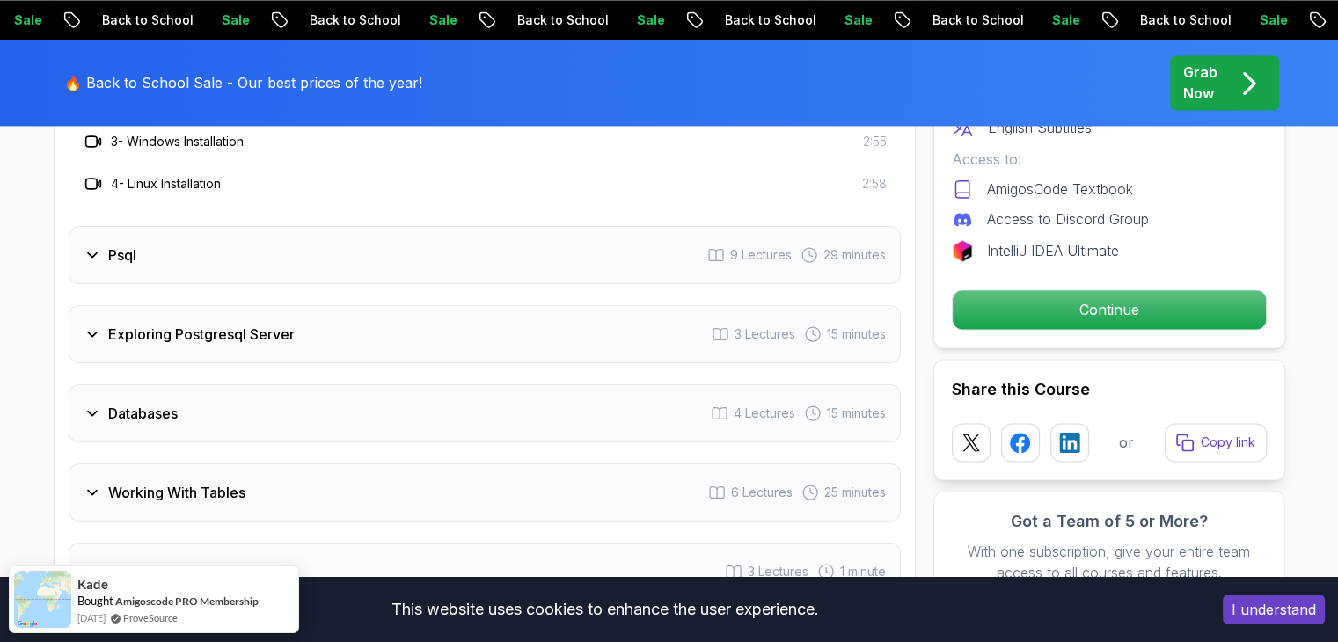 The width and height of the screenshot is (1338, 642). What do you see at coordinates (1216, 443) in the screenshot?
I see `button: Copy link` at bounding box center [1216, 443].